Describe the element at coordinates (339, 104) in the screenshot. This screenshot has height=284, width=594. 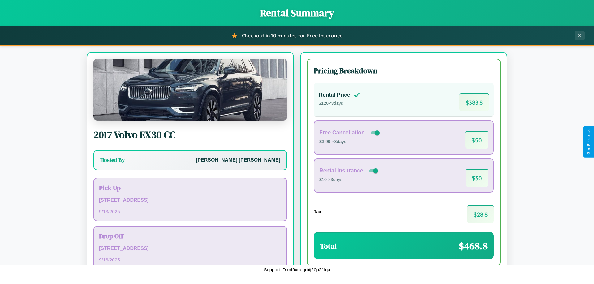
I see `p: $ 120 × 3 days` at that location.